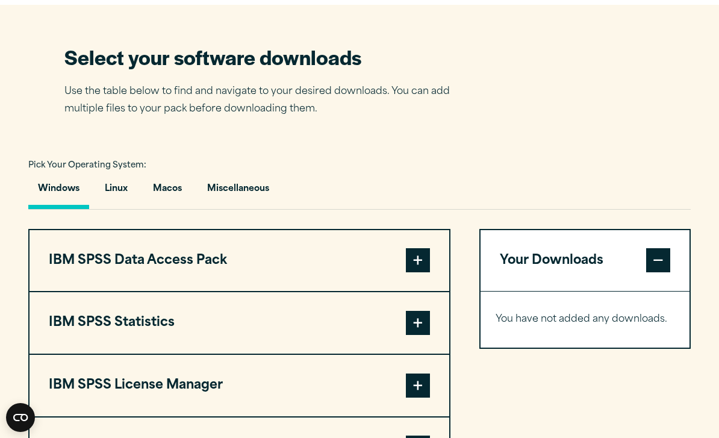 This screenshot has height=438, width=719. Describe the element at coordinates (58, 191) in the screenshot. I see `button: Windows` at that location.